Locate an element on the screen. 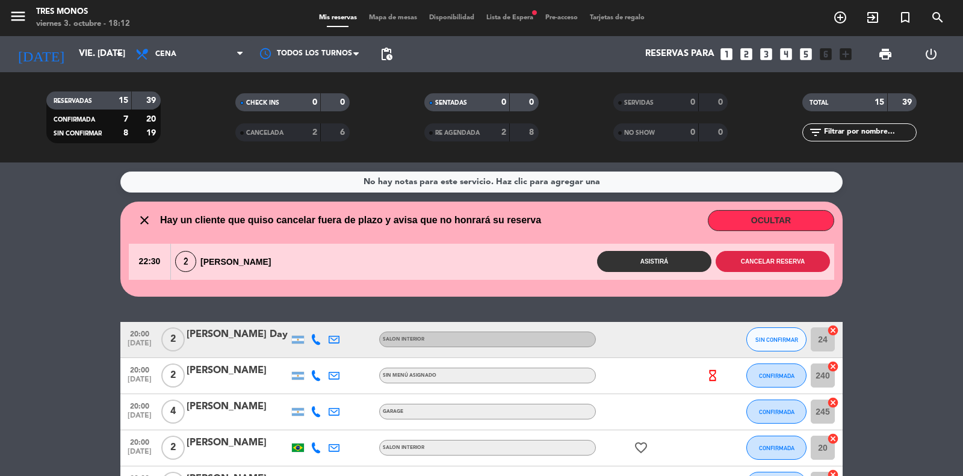 The image size is (963, 476). span: Hay un cliente que quiso cancelar fuera de plazo y avisa que no honrará su reserva is located at coordinates (350, 220).